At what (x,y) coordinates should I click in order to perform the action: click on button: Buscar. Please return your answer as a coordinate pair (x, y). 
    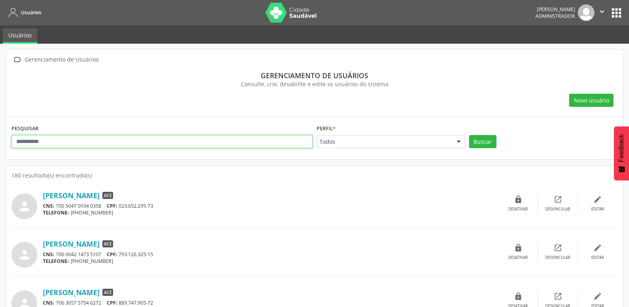
    Looking at the image, I should click on (483, 142).